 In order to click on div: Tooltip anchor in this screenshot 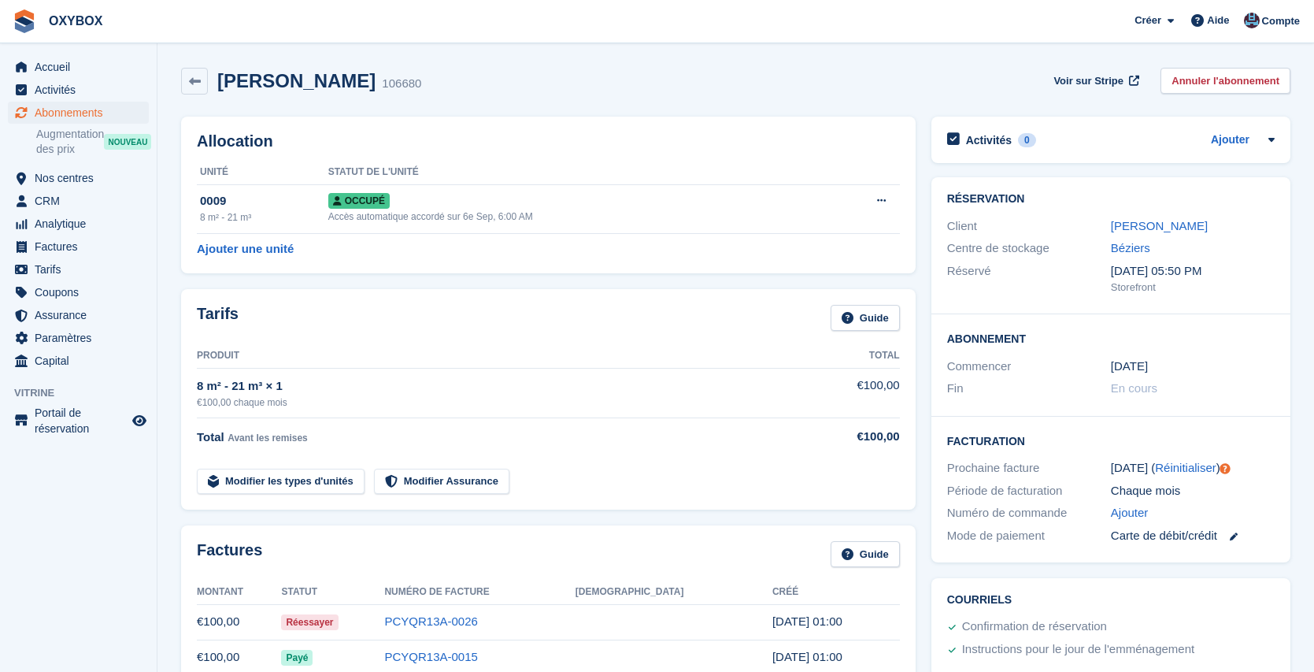, I will do `click(1225, 468)`.